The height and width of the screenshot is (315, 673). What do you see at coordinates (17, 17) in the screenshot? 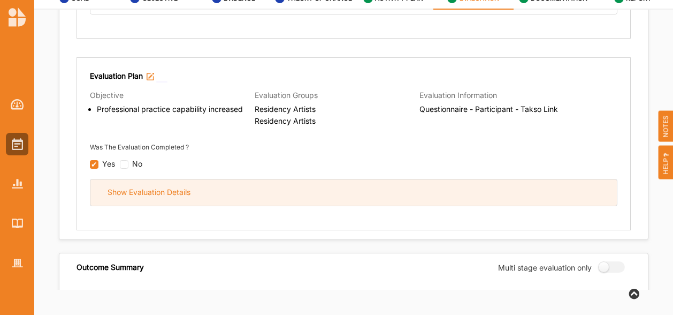
I see `img: logo` at bounding box center [17, 17].